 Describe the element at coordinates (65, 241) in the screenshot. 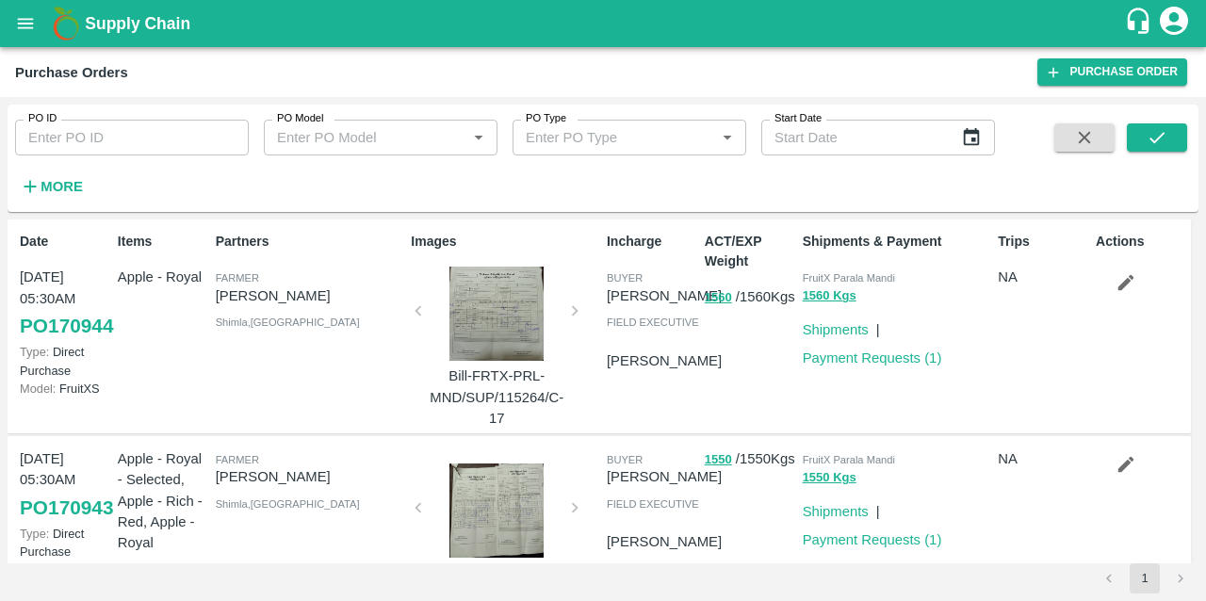

I see `p: Date` at that location.